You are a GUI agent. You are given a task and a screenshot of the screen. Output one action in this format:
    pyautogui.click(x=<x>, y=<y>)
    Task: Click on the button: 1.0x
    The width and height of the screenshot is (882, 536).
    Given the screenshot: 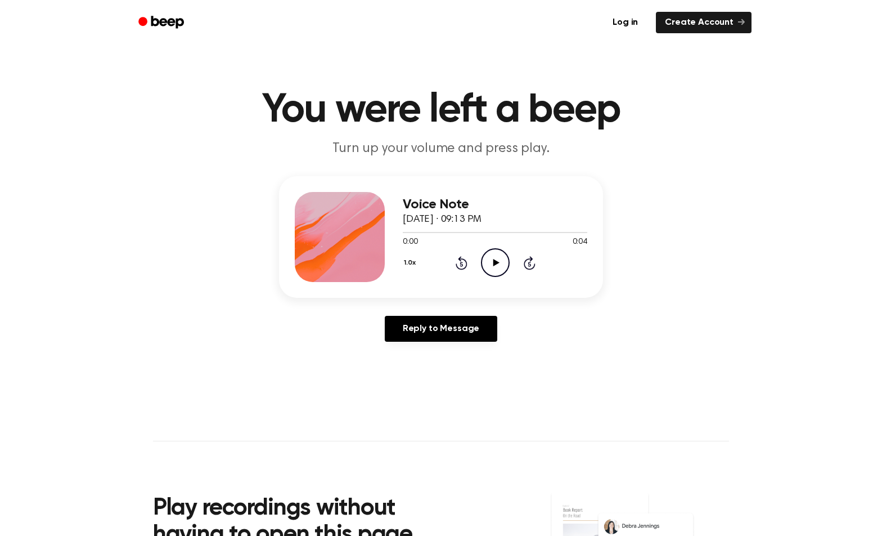 What is the action you would take?
    pyautogui.click(x=411, y=263)
    